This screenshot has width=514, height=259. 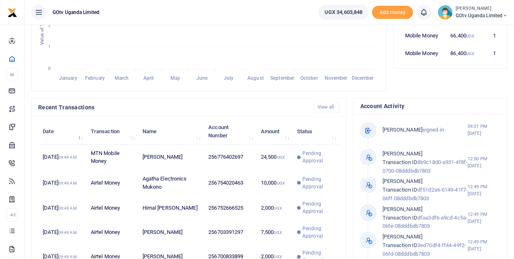 What do you see at coordinates (343, 12) in the screenshot?
I see `span: UGX 34,603,848` at bounding box center [343, 12].